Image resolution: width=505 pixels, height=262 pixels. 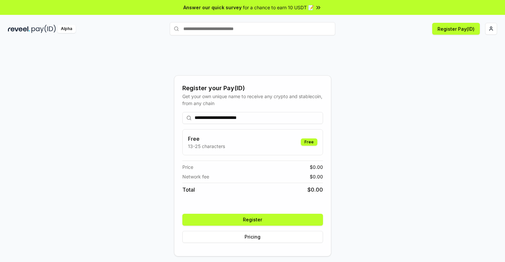 What do you see at coordinates (456, 29) in the screenshot?
I see `button: Register Pay(ID)` at bounding box center [456, 29].